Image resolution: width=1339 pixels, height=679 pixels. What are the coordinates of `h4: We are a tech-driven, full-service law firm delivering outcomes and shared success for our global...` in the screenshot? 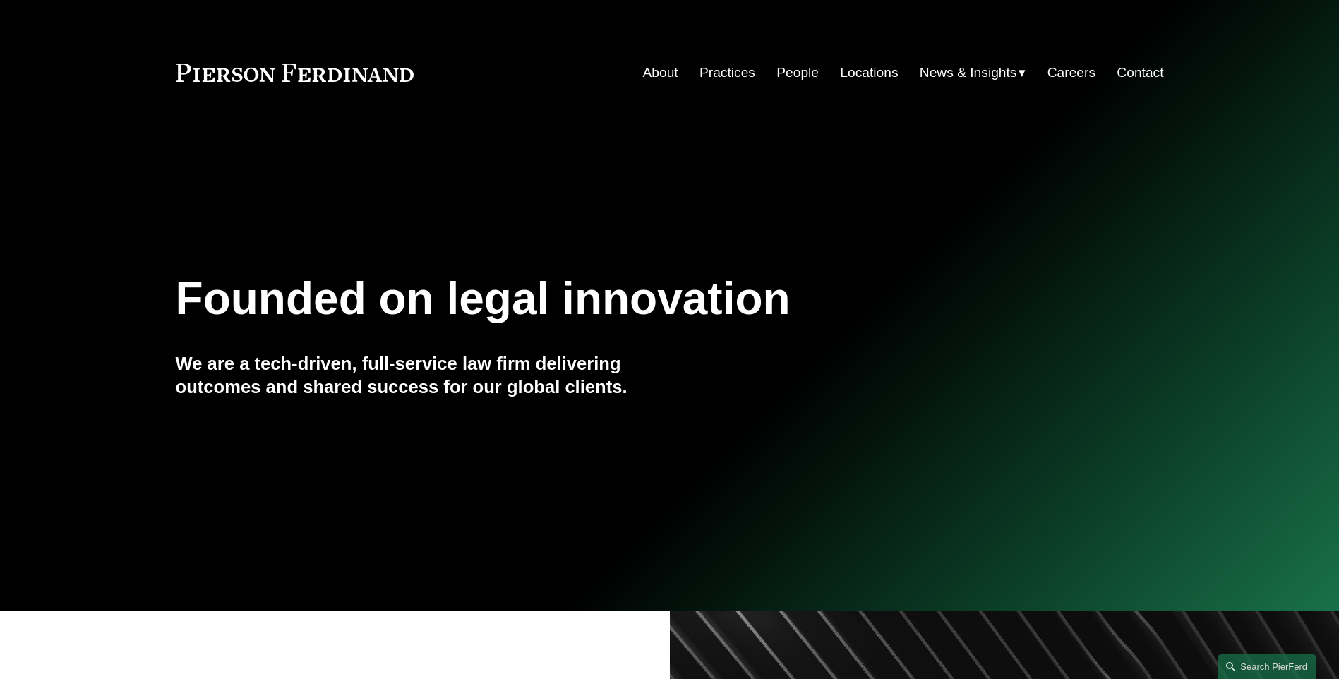 It's located at (423, 375).